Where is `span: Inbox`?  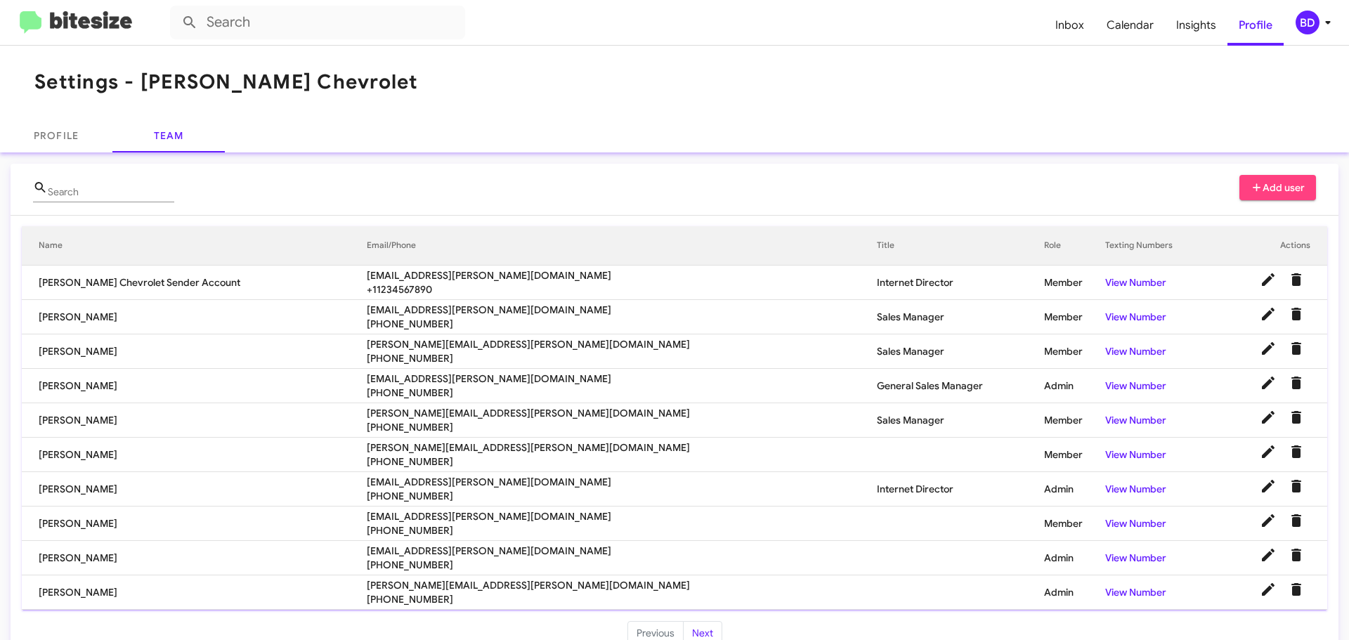
span: Inbox is located at coordinates (1069, 25).